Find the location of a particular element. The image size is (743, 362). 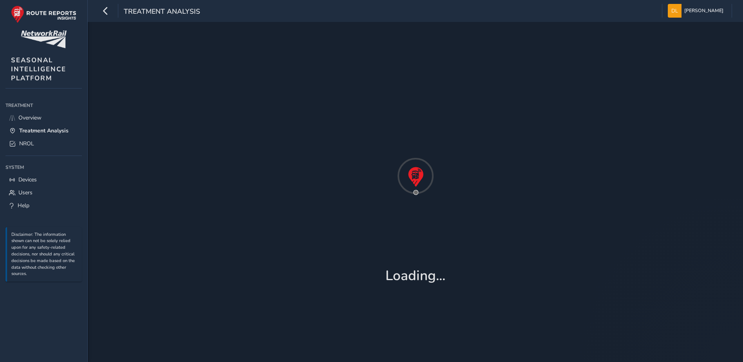

span: Devices is located at coordinates (27, 179).